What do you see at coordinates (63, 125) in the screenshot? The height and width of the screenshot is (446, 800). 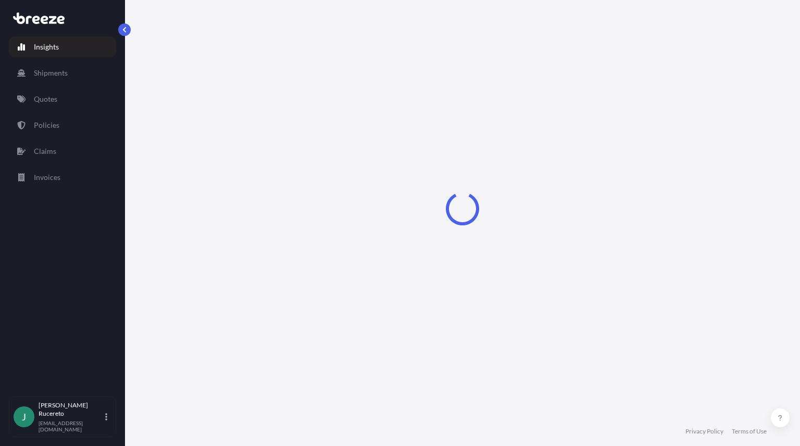 I see `a: Policies` at bounding box center [63, 125].